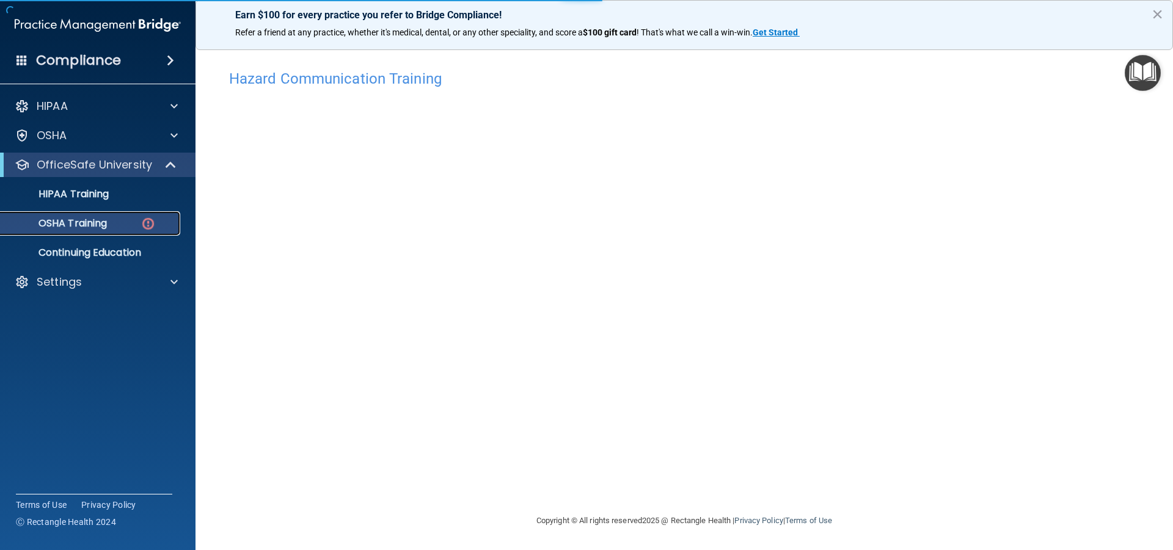 This screenshot has height=550, width=1173. What do you see at coordinates (96, 165) in the screenshot?
I see `a: OfficeSafe University` at bounding box center [96, 165].